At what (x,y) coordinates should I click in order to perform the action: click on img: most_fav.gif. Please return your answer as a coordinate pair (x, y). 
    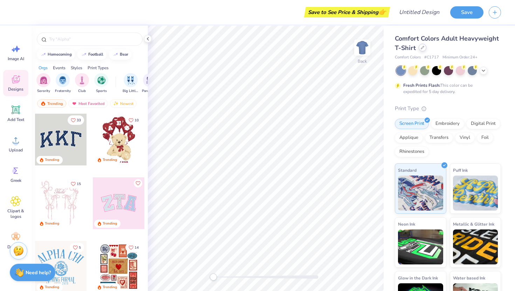
    Looking at the image, I should click on (74, 104).